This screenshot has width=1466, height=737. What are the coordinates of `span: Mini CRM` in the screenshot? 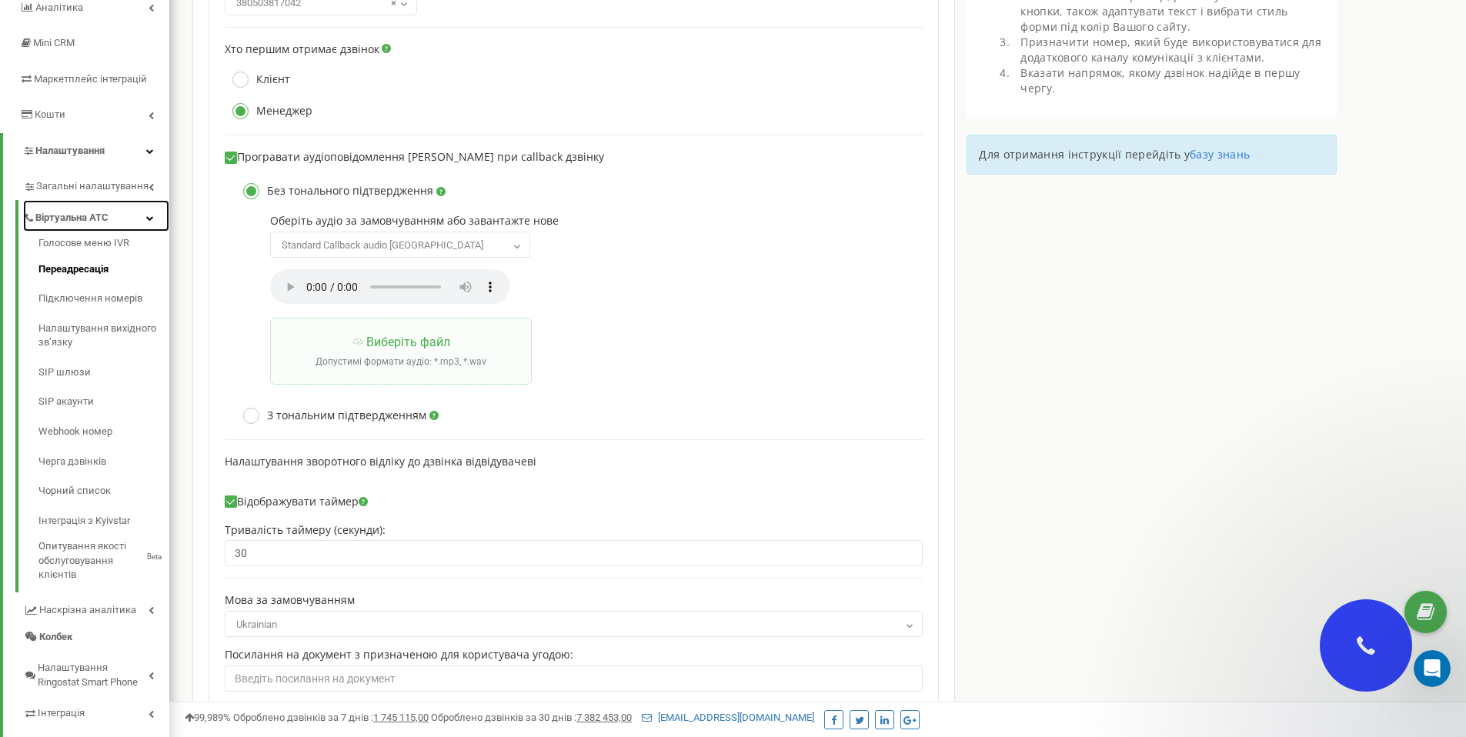 It's located at (54, 42).